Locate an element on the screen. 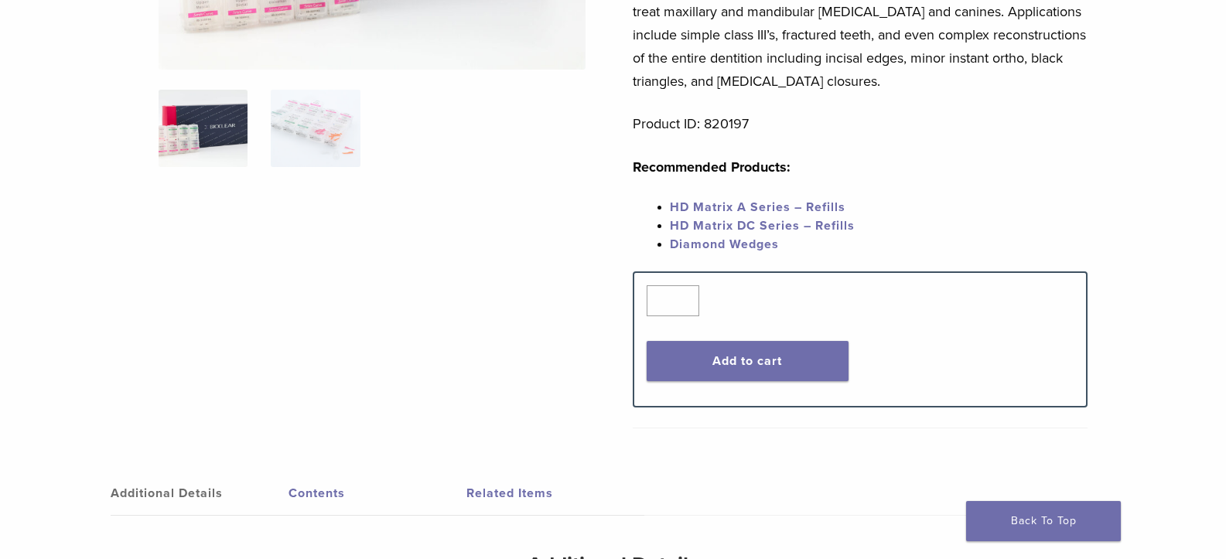 Image resolution: width=1226 pixels, height=559 pixels. a: Contents is located at coordinates (378, 494).